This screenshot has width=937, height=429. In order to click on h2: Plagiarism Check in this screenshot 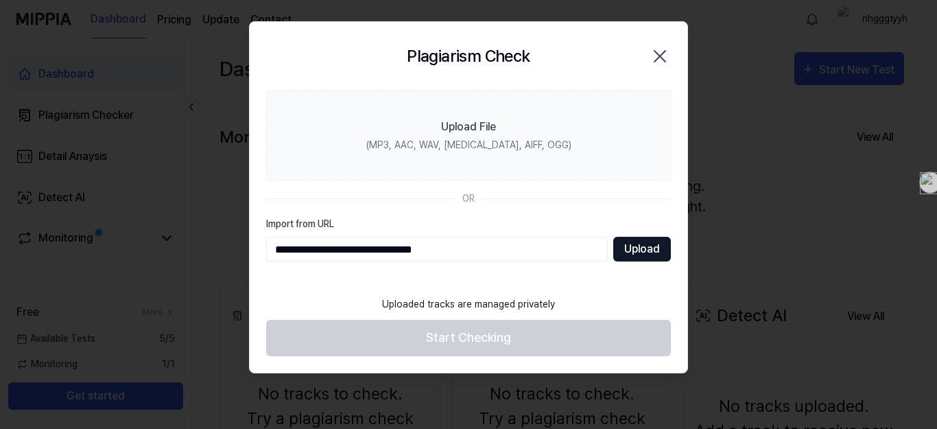, I will do `click(468, 56)`.